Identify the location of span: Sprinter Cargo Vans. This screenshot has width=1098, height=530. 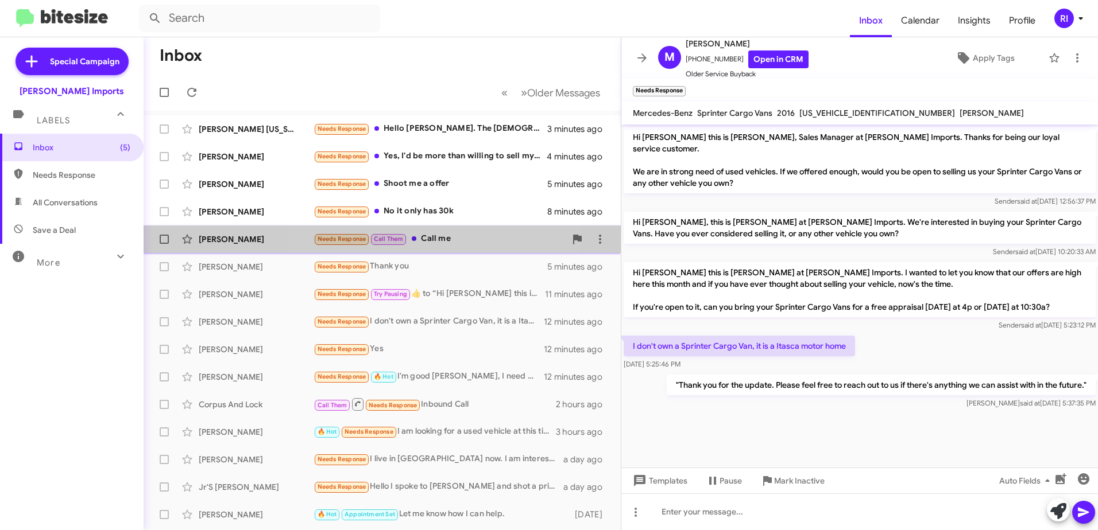
(734, 113).